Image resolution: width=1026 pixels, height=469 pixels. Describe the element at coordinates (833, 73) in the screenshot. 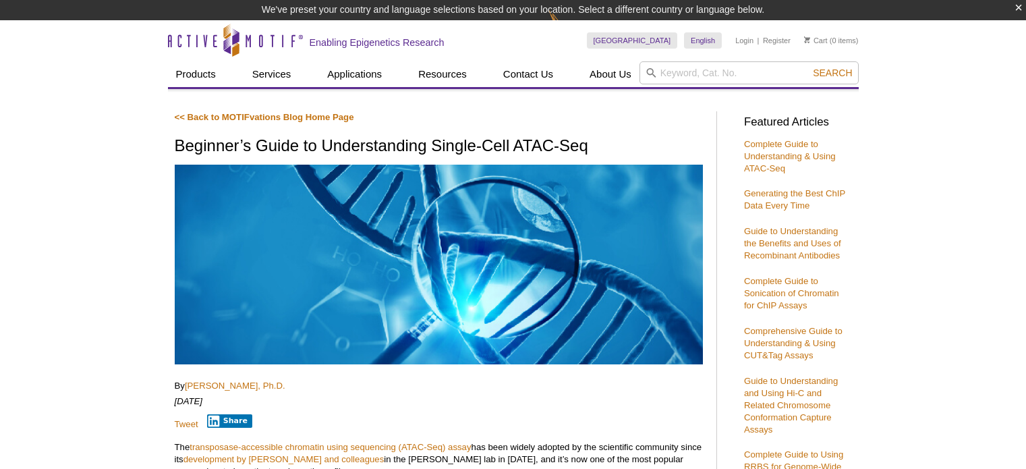

I see `span: Search` at that location.